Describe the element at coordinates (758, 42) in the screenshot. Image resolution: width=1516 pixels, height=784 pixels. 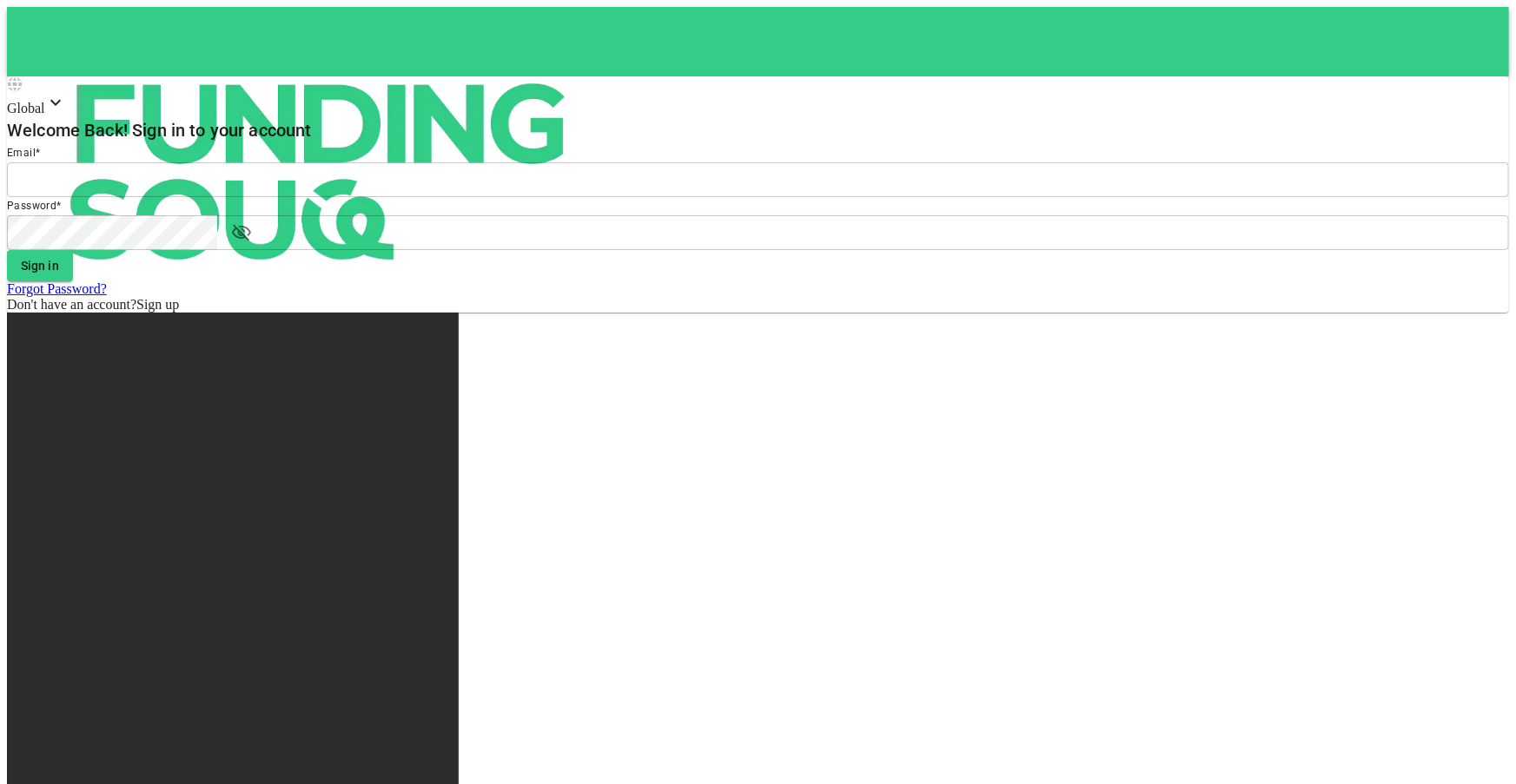
I see `a: logo` at that location.